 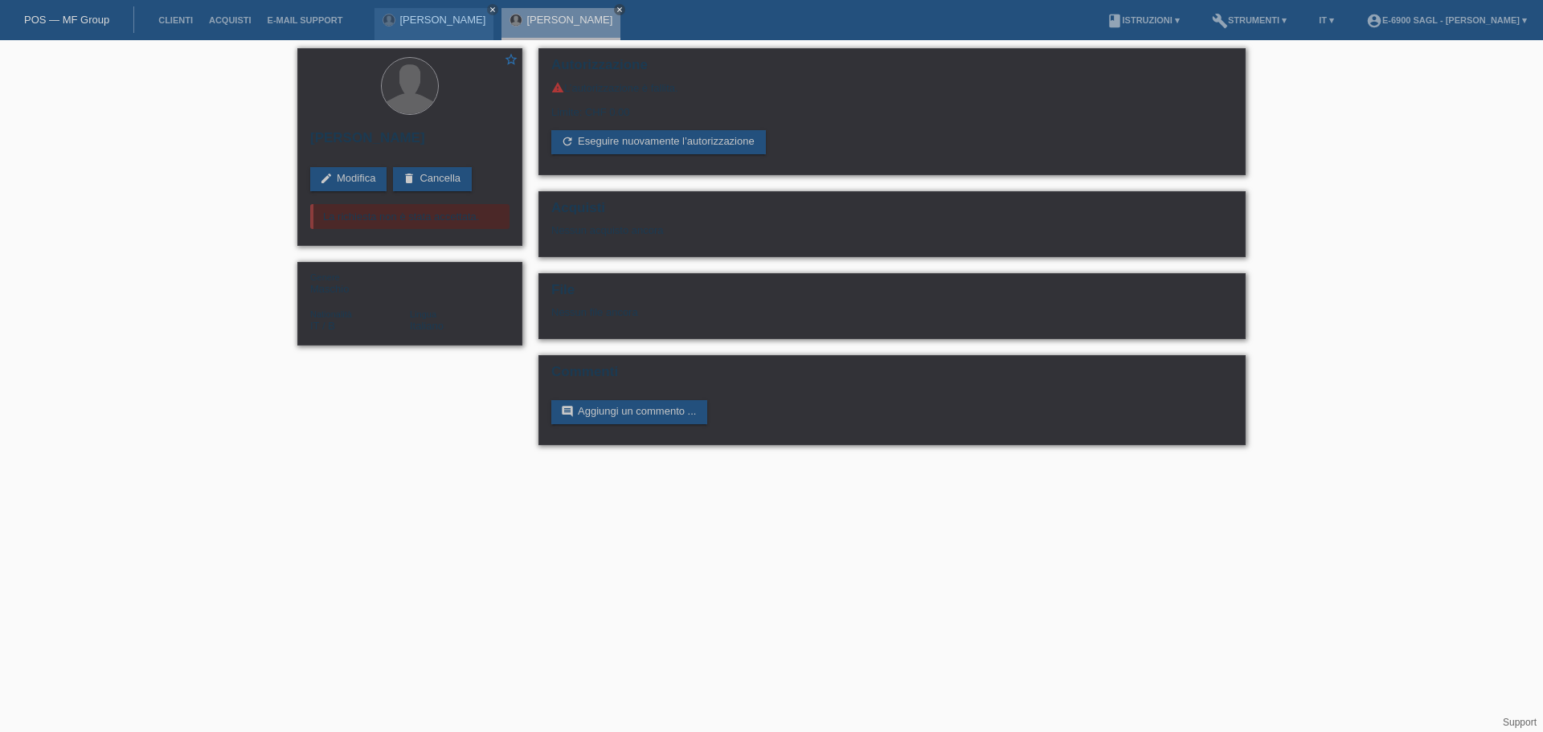 I want to click on a: bookIstruzioni ▾, so click(x=1142, y=20).